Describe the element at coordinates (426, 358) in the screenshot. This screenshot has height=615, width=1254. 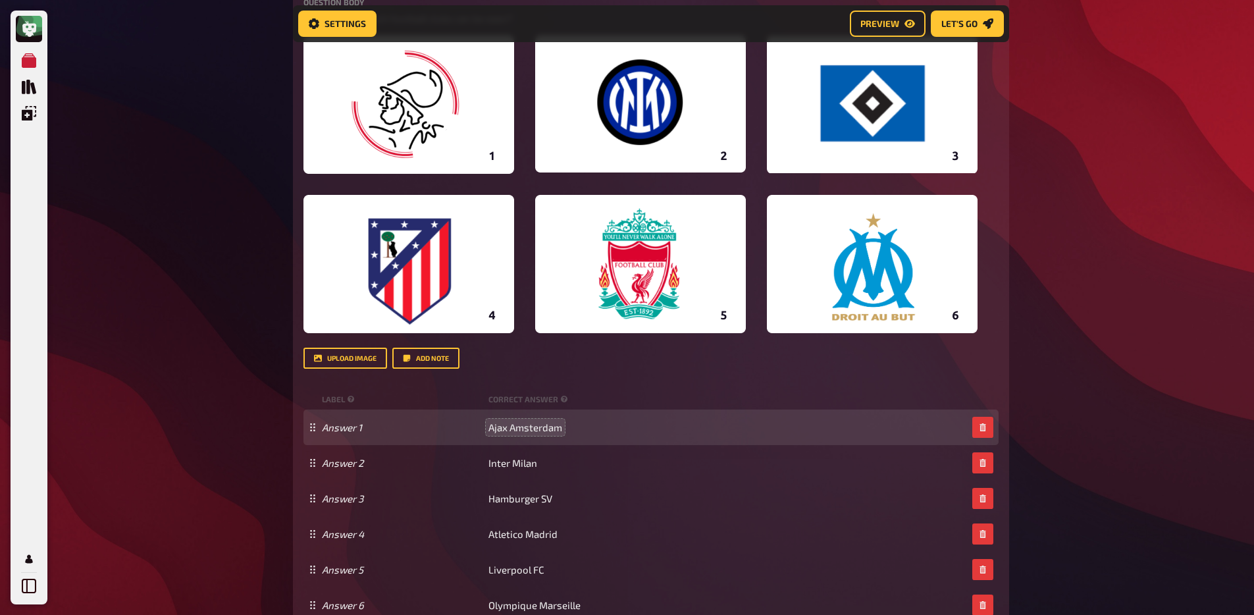
I see `button: Add note` at that location.